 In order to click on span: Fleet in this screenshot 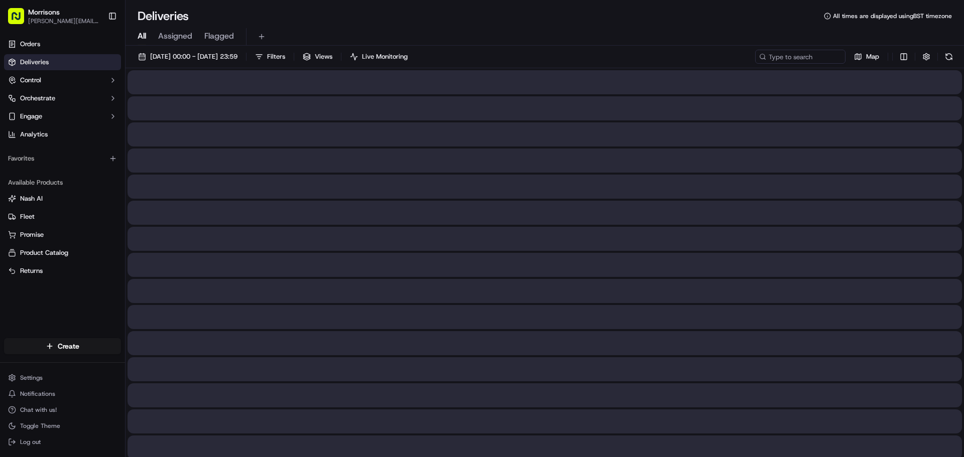, I will do `click(27, 217)`.